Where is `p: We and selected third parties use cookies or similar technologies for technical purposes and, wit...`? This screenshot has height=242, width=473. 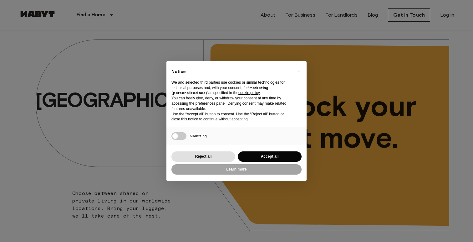
p: We and selected third parties use cookies or similar technologies for technical purposes and, wit... is located at coordinates (232, 88).